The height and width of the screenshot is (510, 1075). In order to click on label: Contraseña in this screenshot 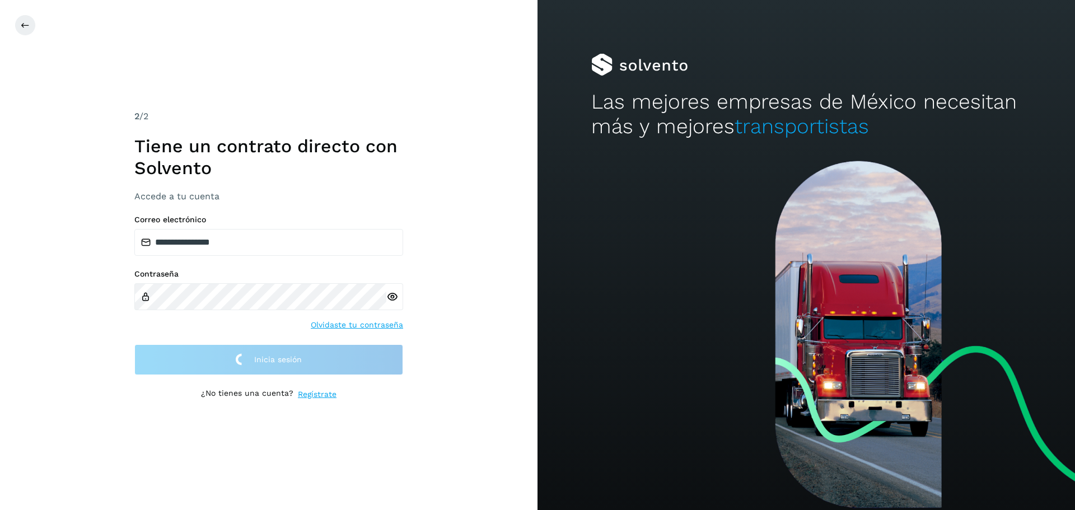, I will do `click(269, 274)`.